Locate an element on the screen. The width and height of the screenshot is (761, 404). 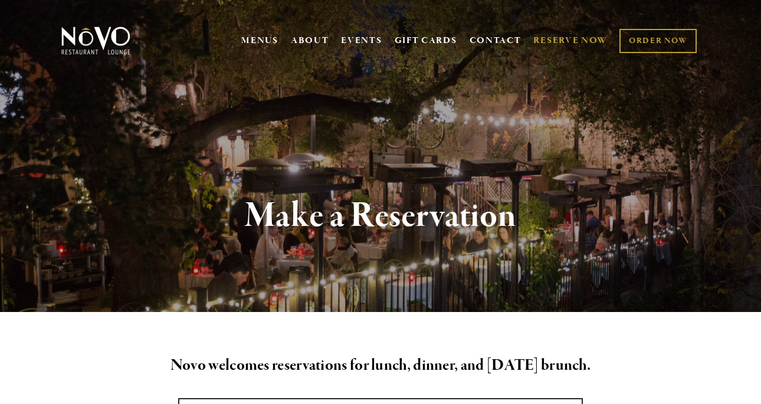
a: GIFT CARDS is located at coordinates (426, 41).